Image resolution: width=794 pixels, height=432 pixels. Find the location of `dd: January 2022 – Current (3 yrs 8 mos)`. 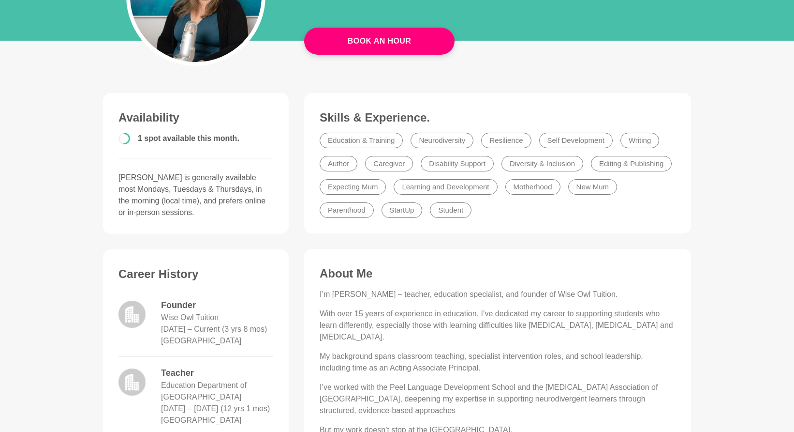

dd: January 2022 – Current (3 yrs 8 mos) is located at coordinates (214, 329).